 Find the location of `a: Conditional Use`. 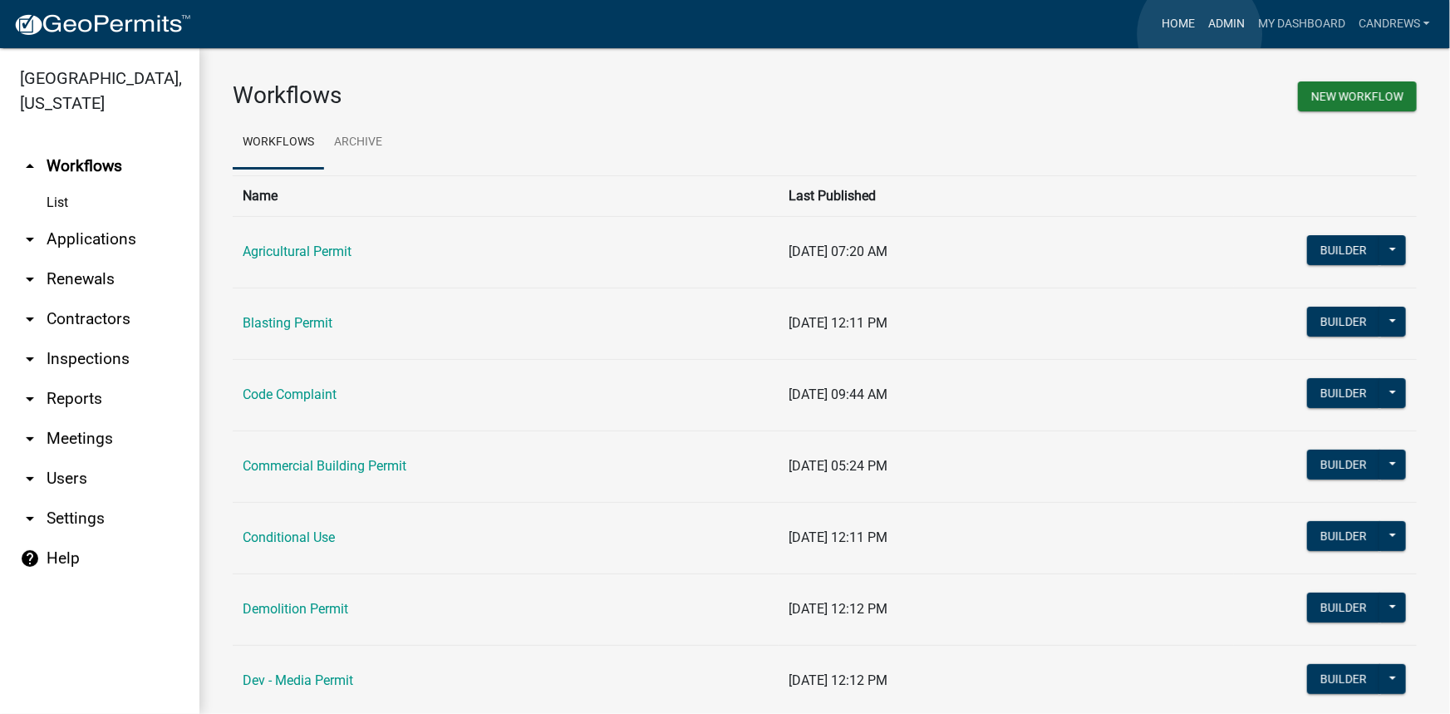

a: Conditional Use is located at coordinates (288, 537).